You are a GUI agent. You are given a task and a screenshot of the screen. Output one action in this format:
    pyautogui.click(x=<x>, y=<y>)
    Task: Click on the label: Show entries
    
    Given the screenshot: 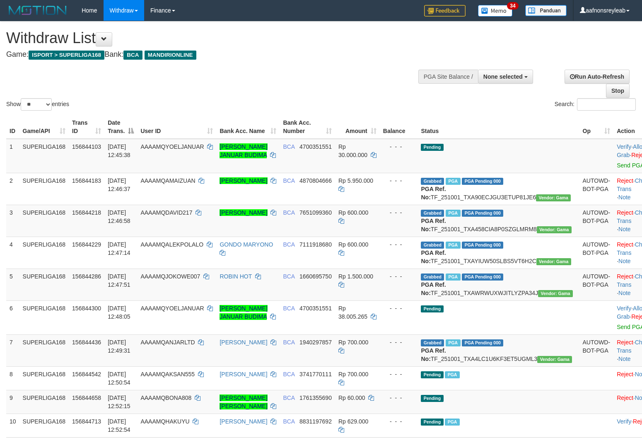 What is the action you would take?
    pyautogui.click(x=38, y=104)
    